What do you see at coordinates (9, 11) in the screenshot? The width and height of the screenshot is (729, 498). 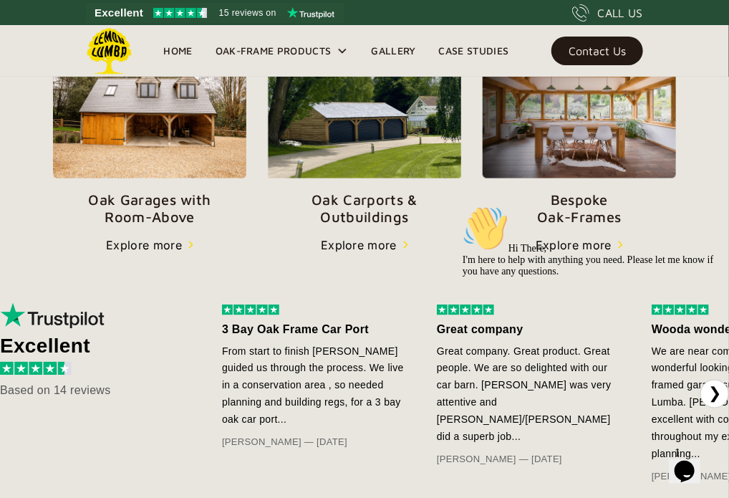 I see `span: 1` at bounding box center [9, 11].